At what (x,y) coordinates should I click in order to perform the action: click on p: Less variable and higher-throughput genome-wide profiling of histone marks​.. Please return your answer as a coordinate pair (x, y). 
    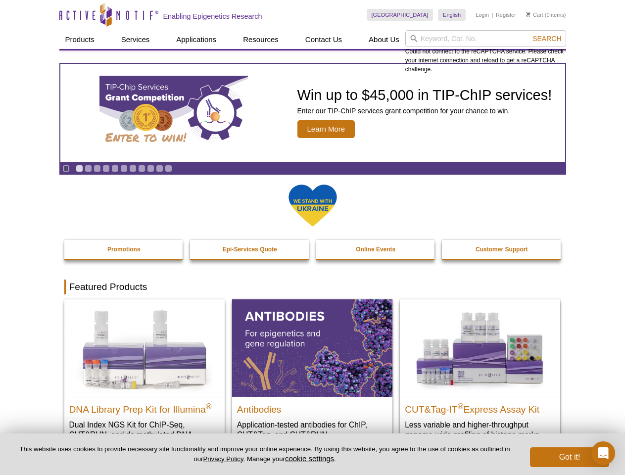
    Looking at the image, I should click on (480, 429).